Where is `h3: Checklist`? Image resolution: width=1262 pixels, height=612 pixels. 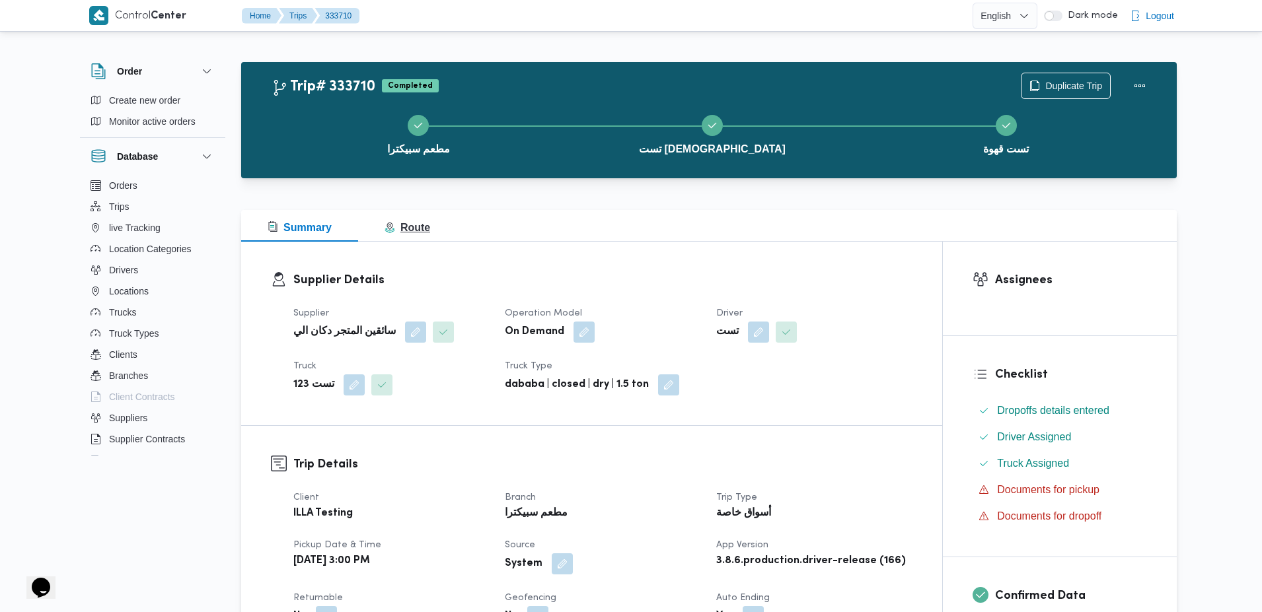 h3: Checklist is located at coordinates (1071, 375).